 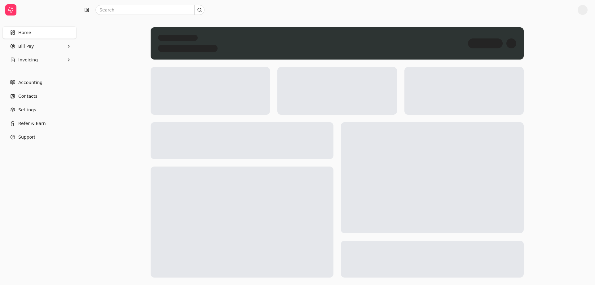 I want to click on span: Support, so click(x=27, y=137).